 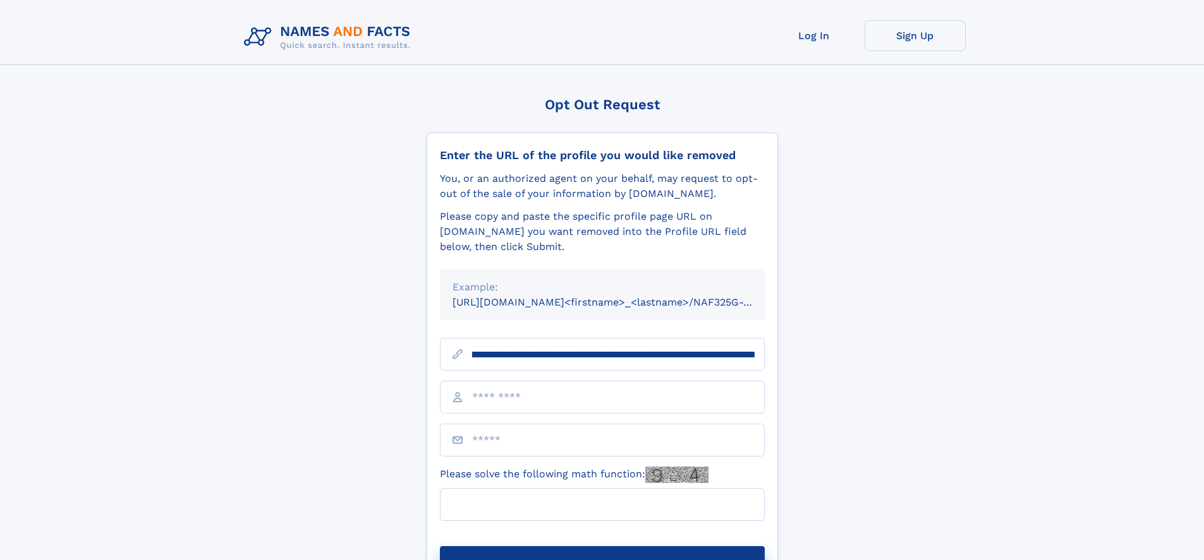 What do you see at coordinates (814, 35) in the screenshot?
I see `a: Log In` at bounding box center [814, 35].